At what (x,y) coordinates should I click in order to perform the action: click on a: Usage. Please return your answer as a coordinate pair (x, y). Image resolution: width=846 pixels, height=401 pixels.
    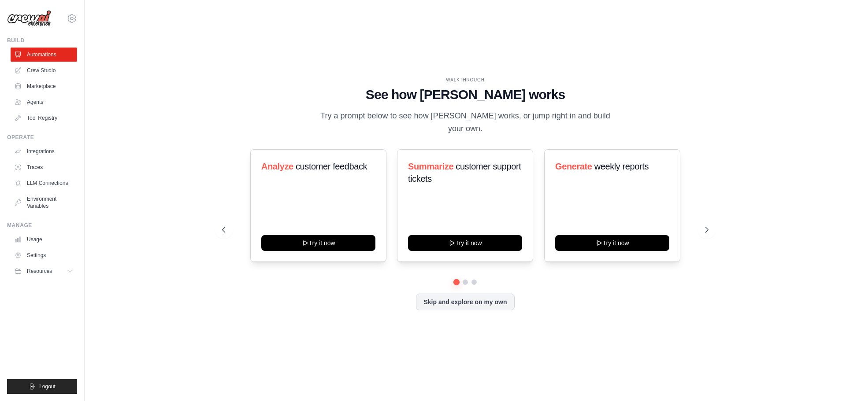
    Looking at the image, I should click on (44, 240).